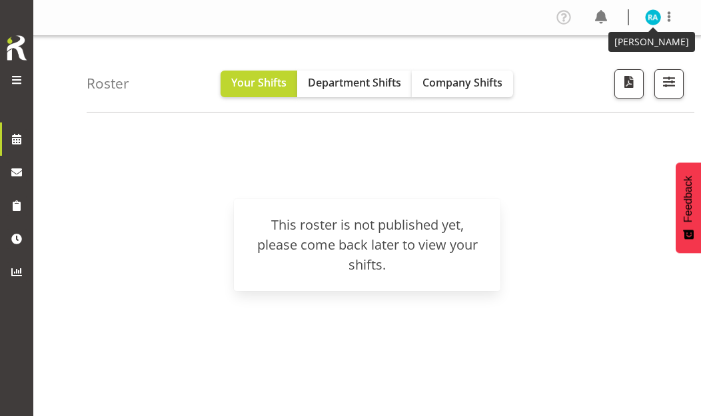  What do you see at coordinates (108, 83) in the screenshot?
I see `h4: Roster` at bounding box center [108, 83].